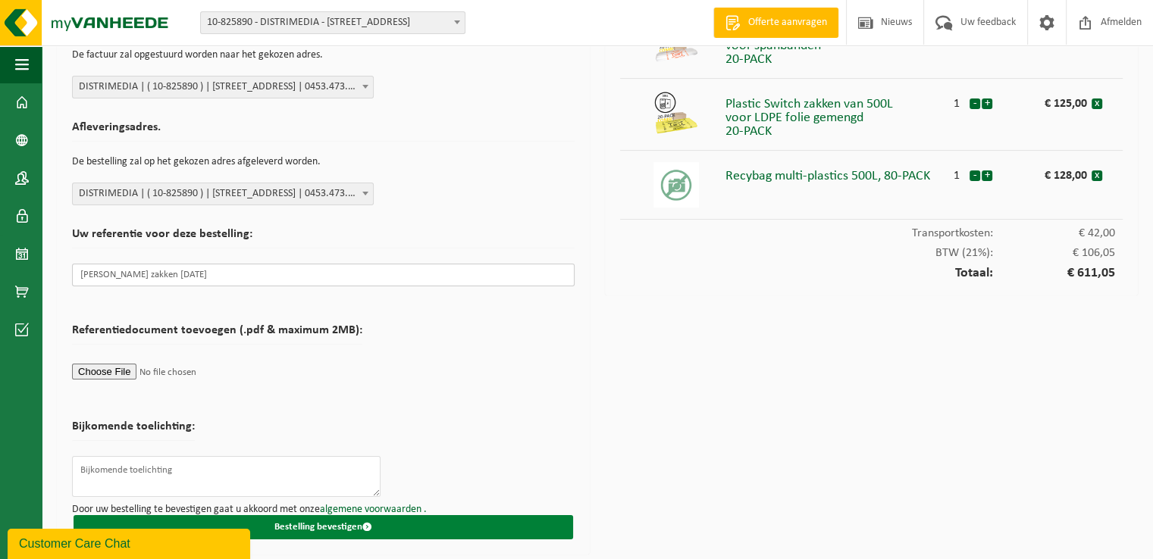  I want to click on span: Offerte aanvragen, so click(787, 23).